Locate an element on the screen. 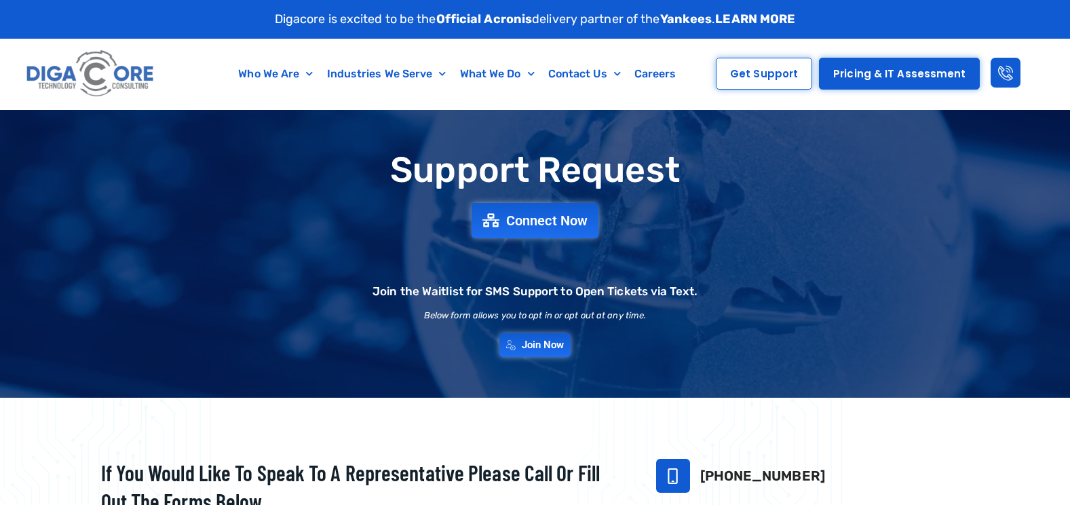  span: Join Now is located at coordinates (543, 345).